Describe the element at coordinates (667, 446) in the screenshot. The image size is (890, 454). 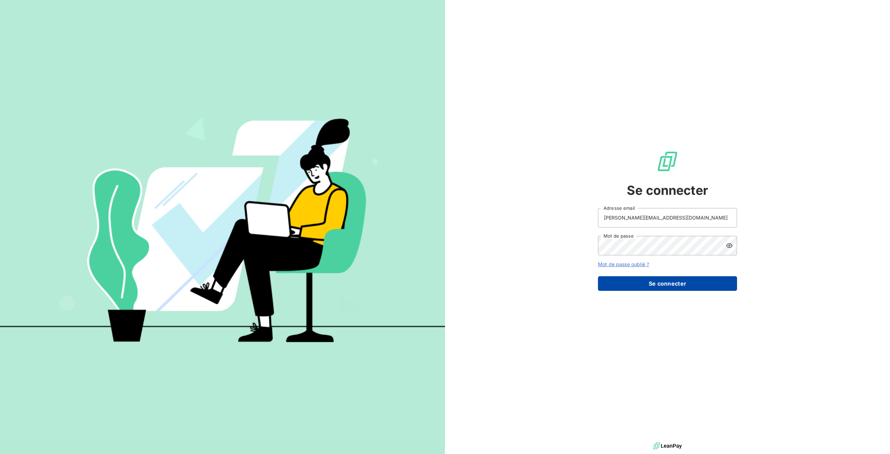
I see `img: logo` at that location.